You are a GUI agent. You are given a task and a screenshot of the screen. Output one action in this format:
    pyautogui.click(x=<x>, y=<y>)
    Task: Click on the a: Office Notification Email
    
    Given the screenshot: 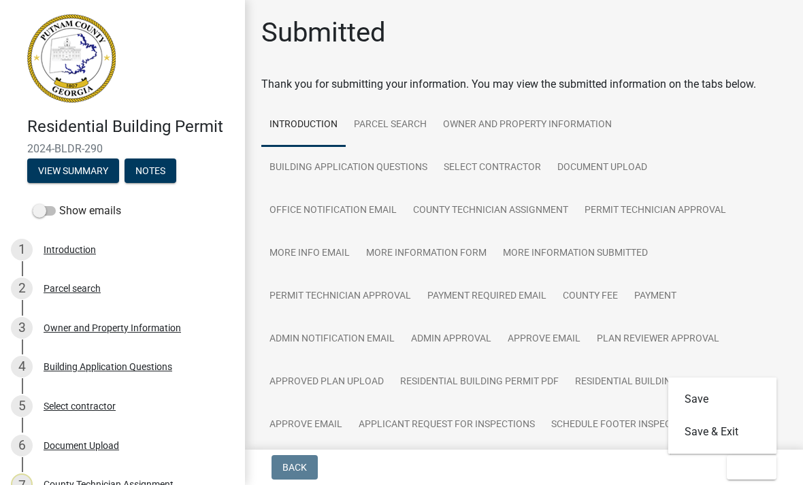 What is the action you would take?
    pyautogui.click(x=333, y=211)
    